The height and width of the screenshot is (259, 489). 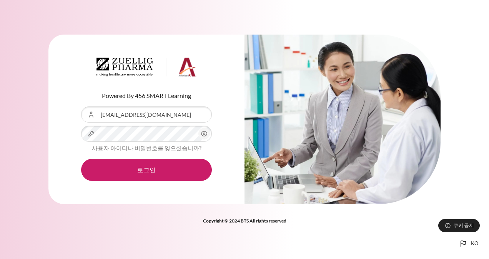 I want to click on img: Architeck, so click(x=146, y=67).